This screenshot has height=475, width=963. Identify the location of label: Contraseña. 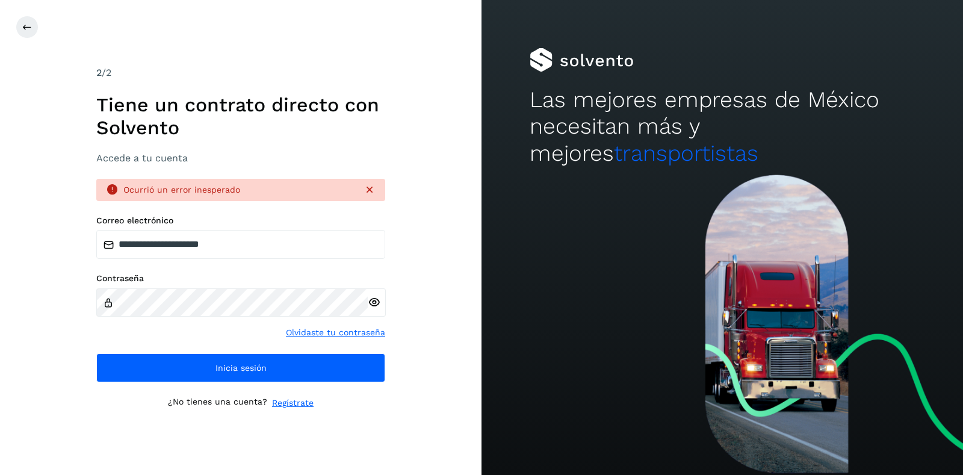
(241, 278).